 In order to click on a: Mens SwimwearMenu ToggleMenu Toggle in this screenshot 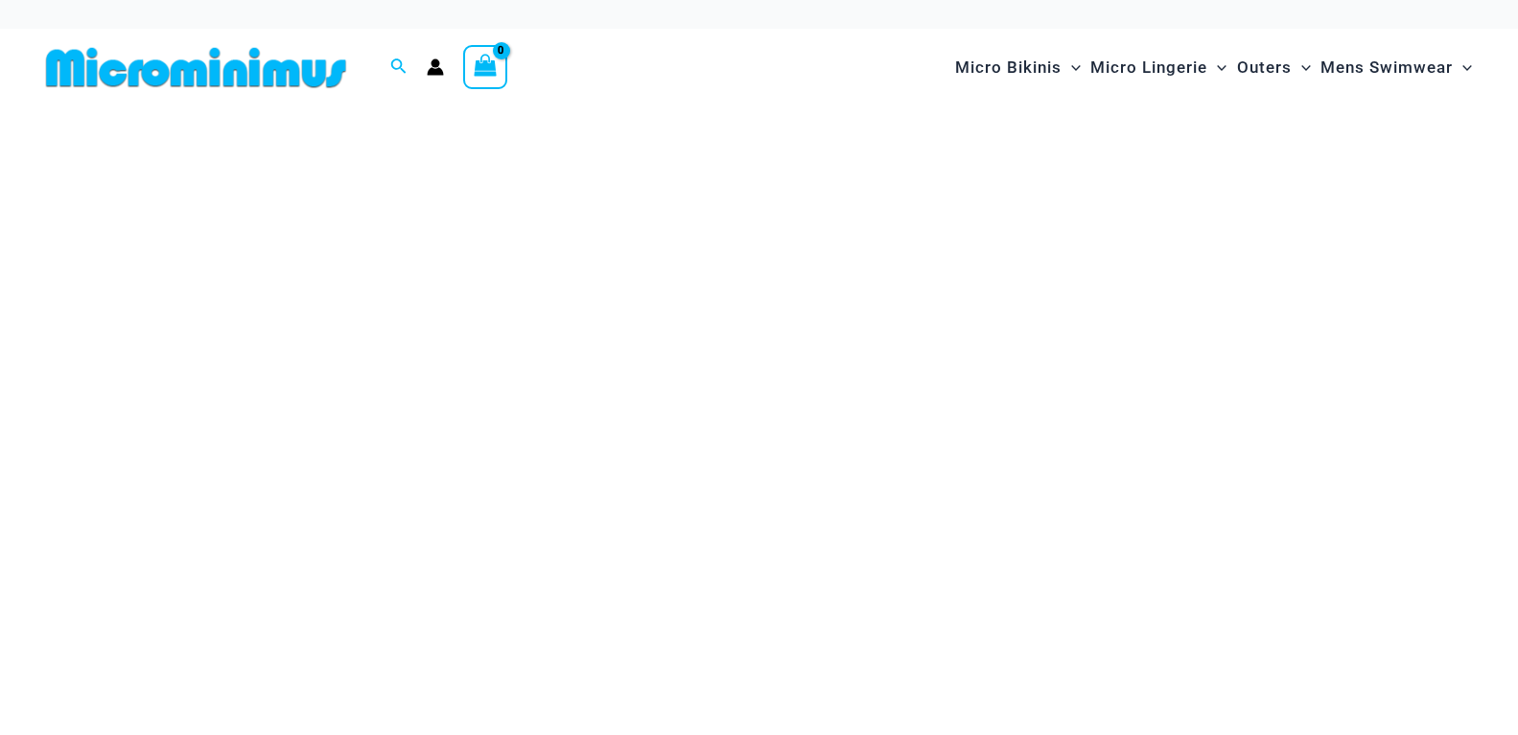, I will do `click(1396, 67)`.